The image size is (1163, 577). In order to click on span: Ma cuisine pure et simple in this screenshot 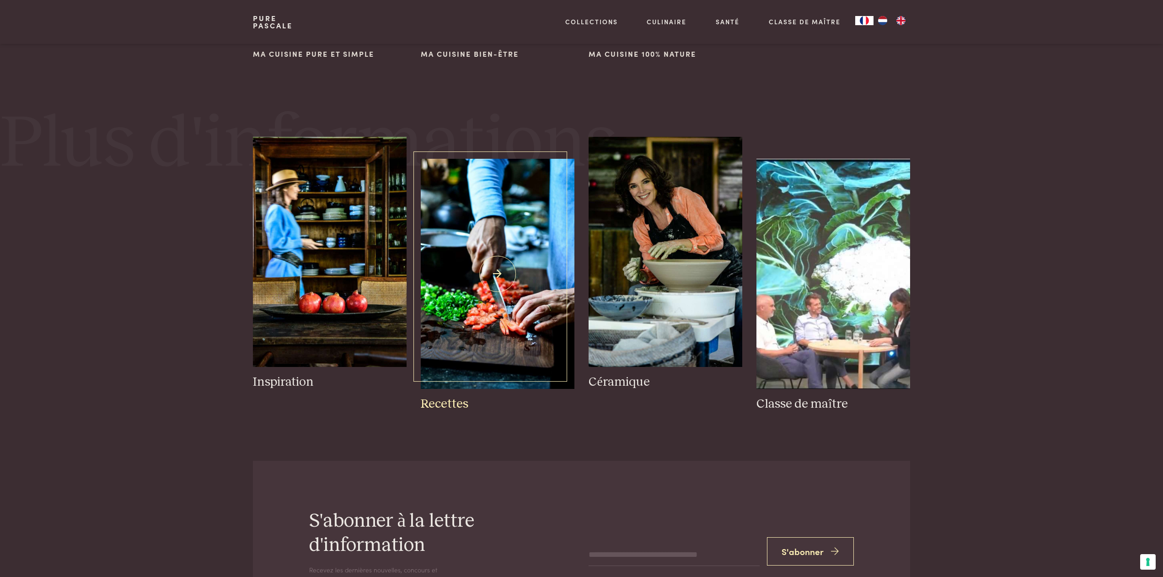, I will do `click(313, 54)`.